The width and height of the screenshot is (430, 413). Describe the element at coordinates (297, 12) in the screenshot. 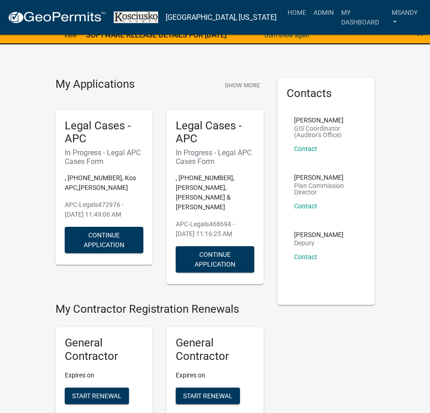

I see `a: Home` at that location.